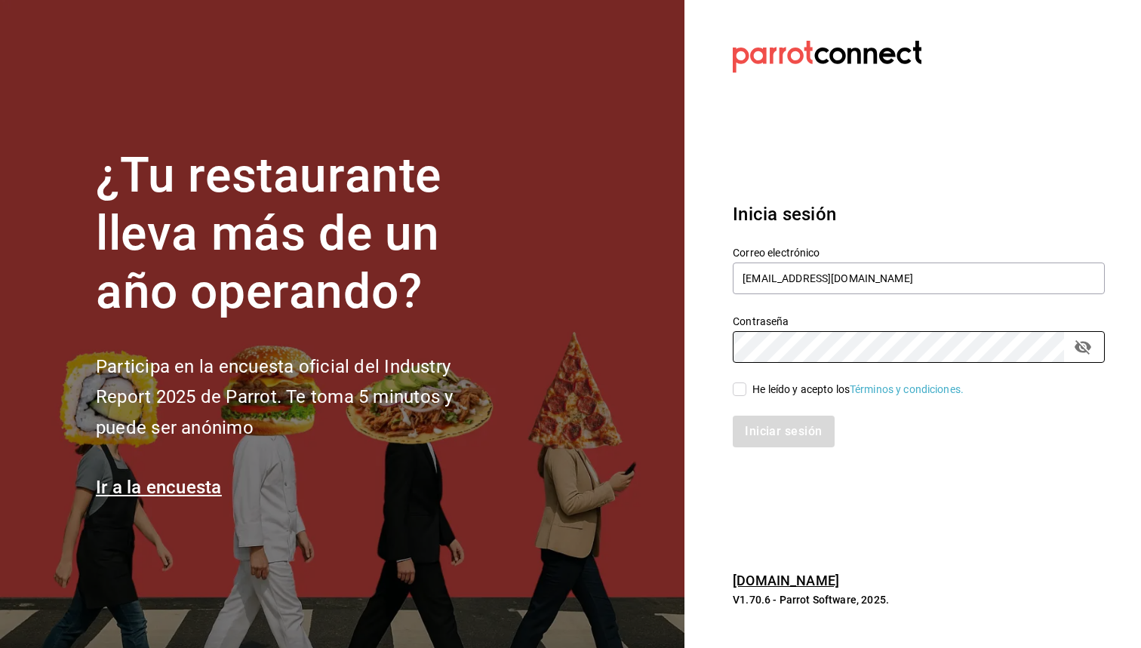 Image resolution: width=1141 pixels, height=648 pixels. Describe the element at coordinates (918, 278) in the screenshot. I see `input: Ingresa tu correo electrónico` at that location.